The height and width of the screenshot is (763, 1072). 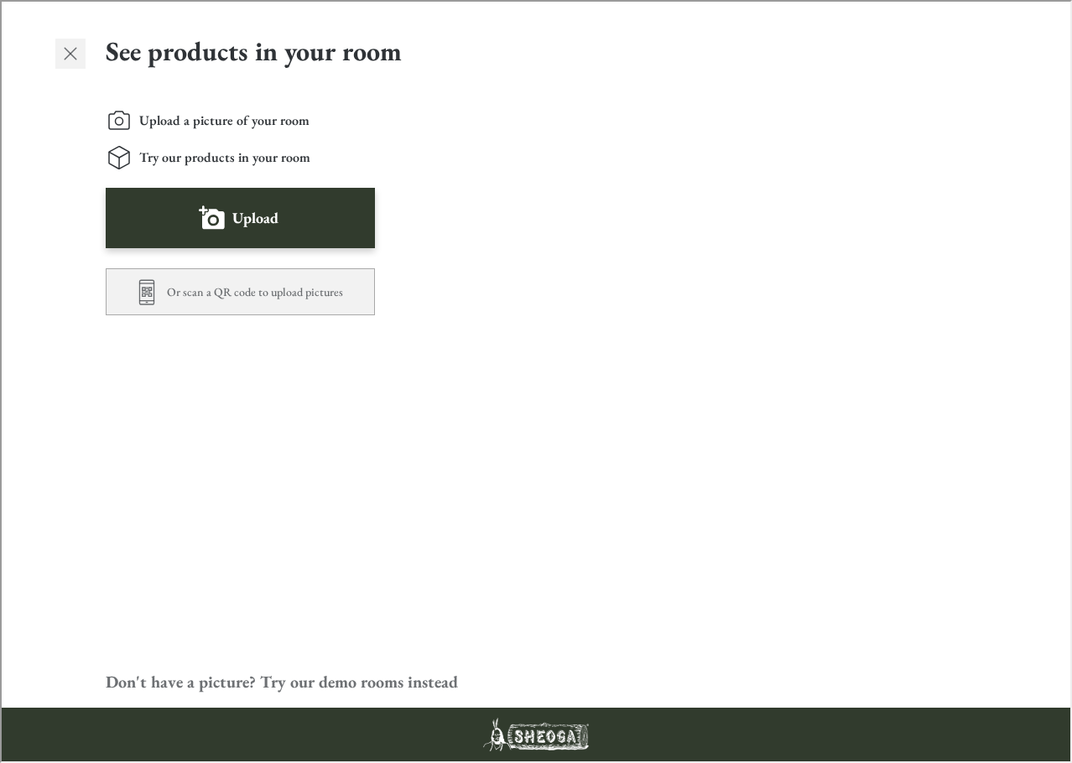 I want to click on ol: Instructions, so click(x=238, y=138).